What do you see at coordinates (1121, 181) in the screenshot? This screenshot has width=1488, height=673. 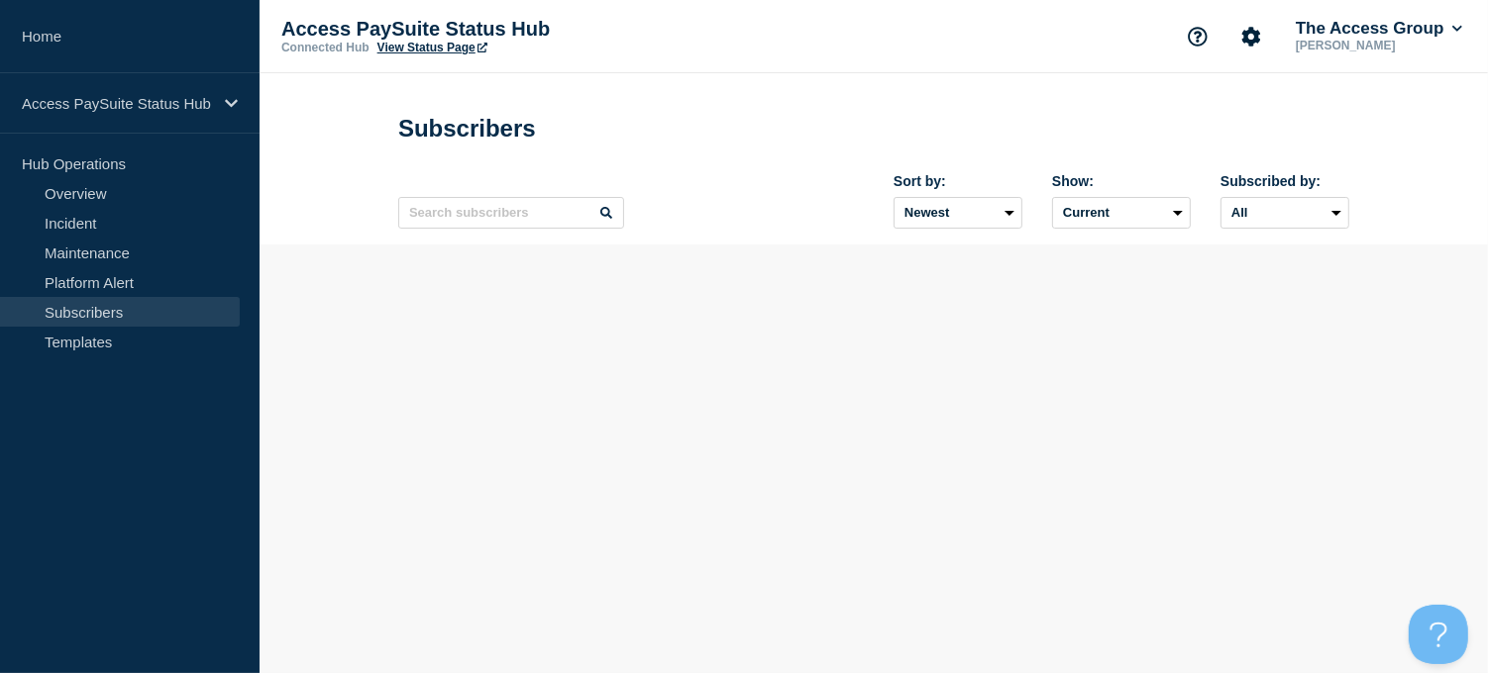 I see `div: Show:` at bounding box center [1121, 181].